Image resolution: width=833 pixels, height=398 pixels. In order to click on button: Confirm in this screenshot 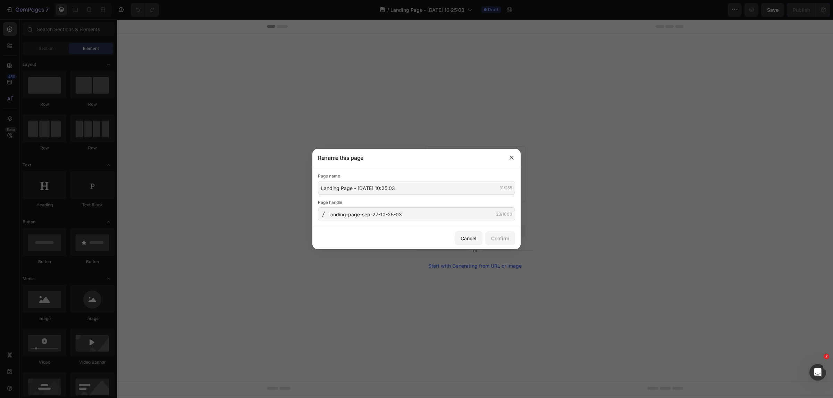, I will do `click(500, 238)`.